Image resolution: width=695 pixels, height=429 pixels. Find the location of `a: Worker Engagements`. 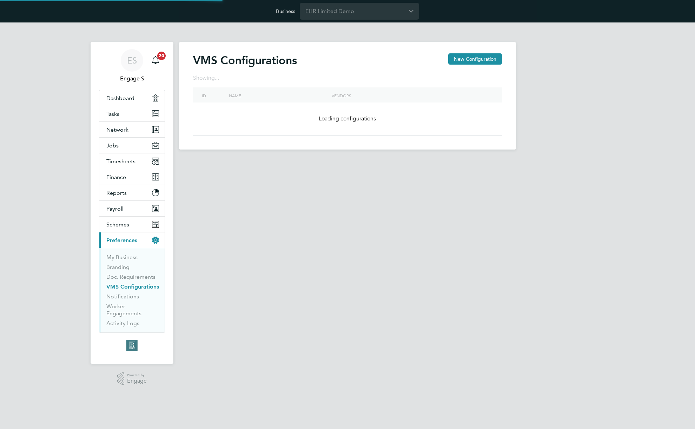

a: Worker Engagements is located at coordinates (124, 309).